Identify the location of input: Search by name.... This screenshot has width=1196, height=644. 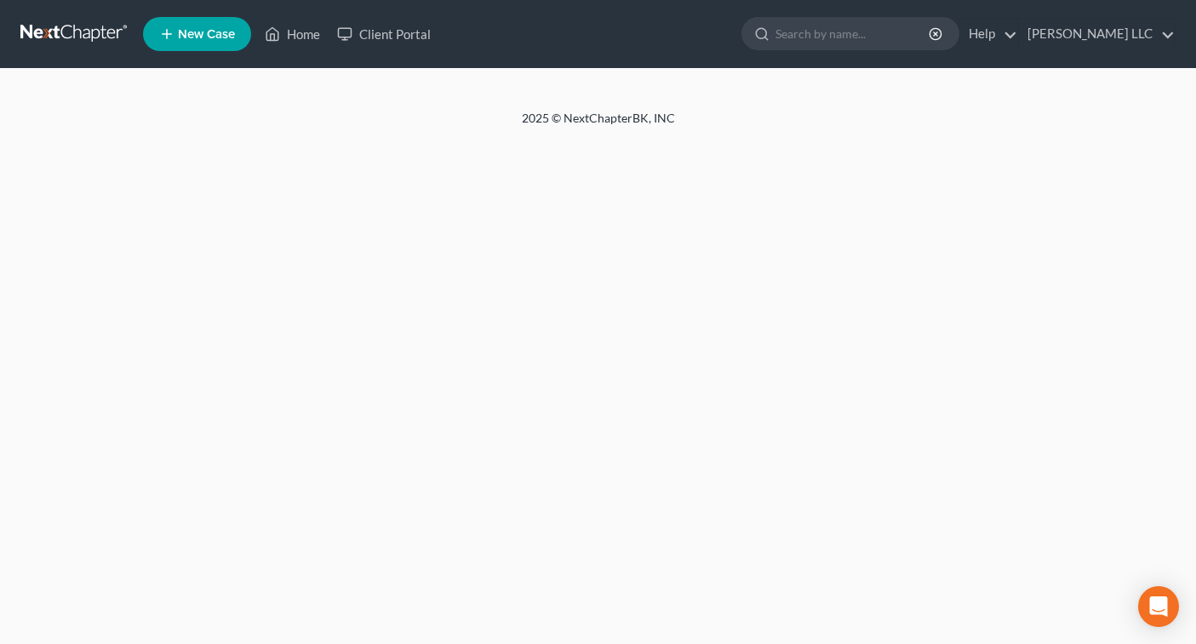
(853, 33).